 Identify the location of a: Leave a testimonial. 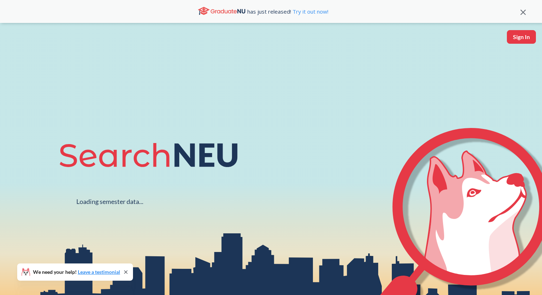
(99, 272).